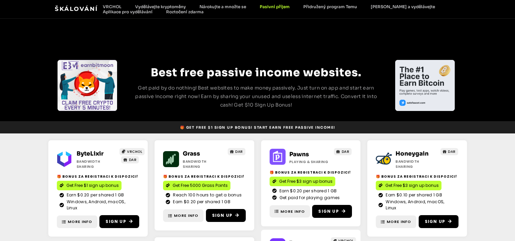 This screenshot has height=241, width=515. Describe the element at coordinates (256, 73) in the screenshot. I see `h2: Best free passive income websites.` at that location.